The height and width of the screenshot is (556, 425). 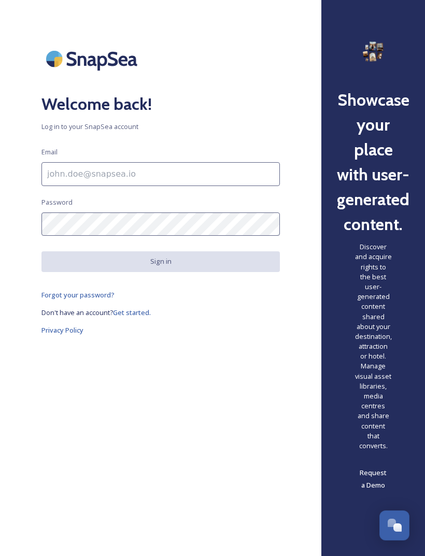 I want to click on span: Don't have an account?, so click(x=77, y=313).